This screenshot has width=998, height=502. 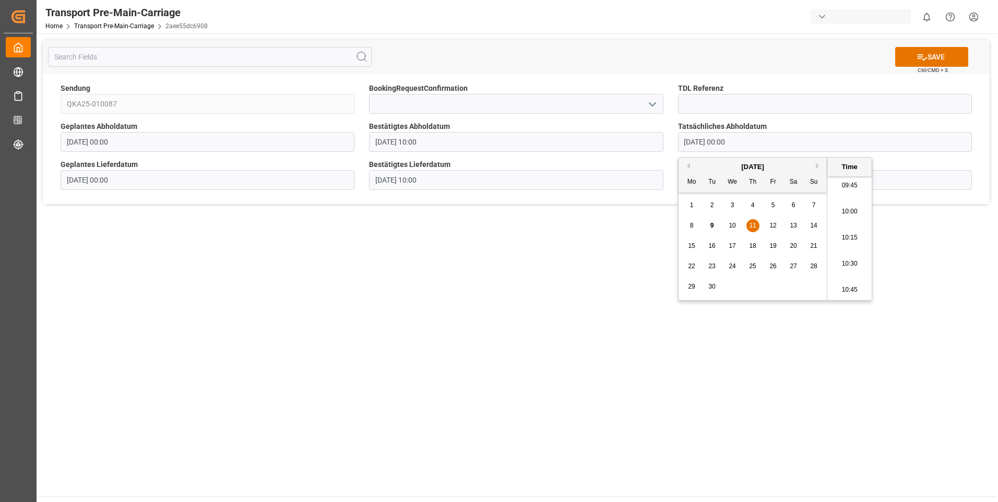 What do you see at coordinates (773, 182) in the screenshot?
I see `div: Fr` at bounding box center [773, 182].